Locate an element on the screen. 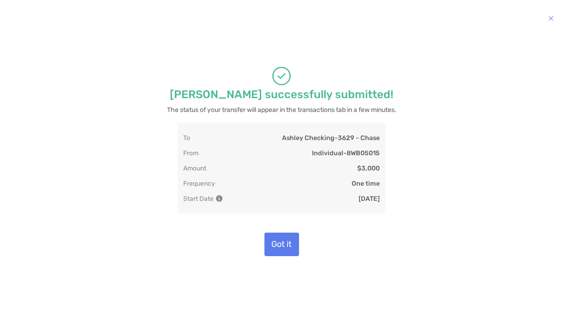 The height and width of the screenshot is (322, 563). p: From is located at coordinates (190, 153).